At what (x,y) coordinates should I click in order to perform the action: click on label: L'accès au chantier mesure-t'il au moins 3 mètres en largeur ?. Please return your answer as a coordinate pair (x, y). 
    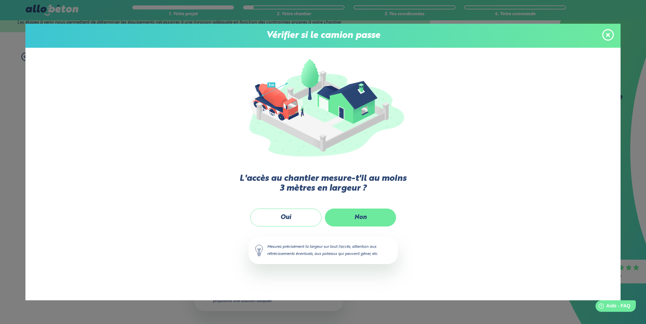
    Looking at the image, I should click on (323, 184).